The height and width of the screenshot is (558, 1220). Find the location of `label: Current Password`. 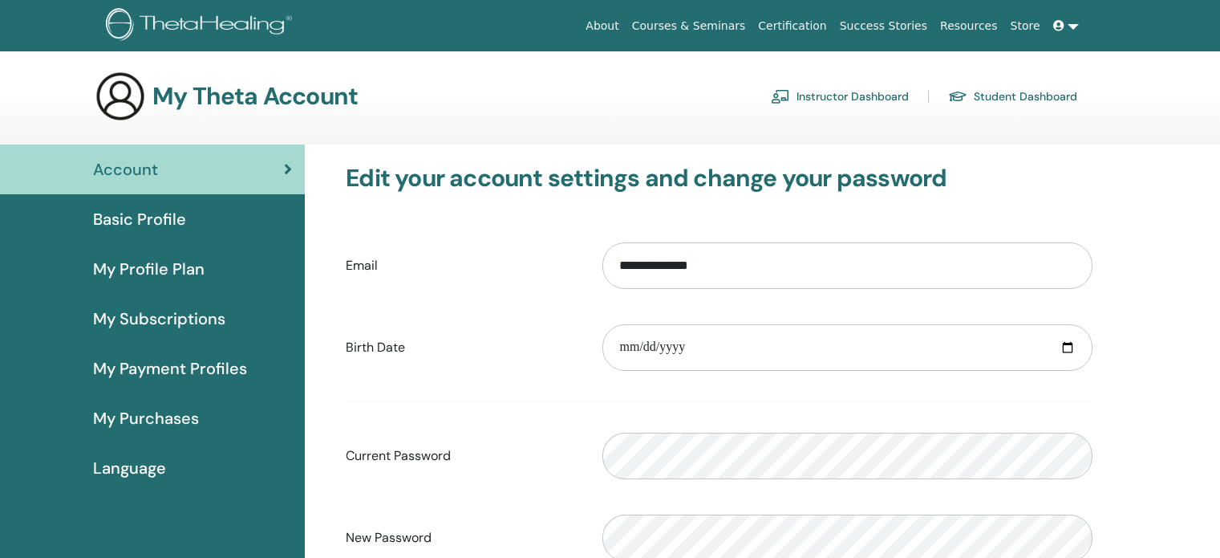

label: Current Password is located at coordinates (462, 456).